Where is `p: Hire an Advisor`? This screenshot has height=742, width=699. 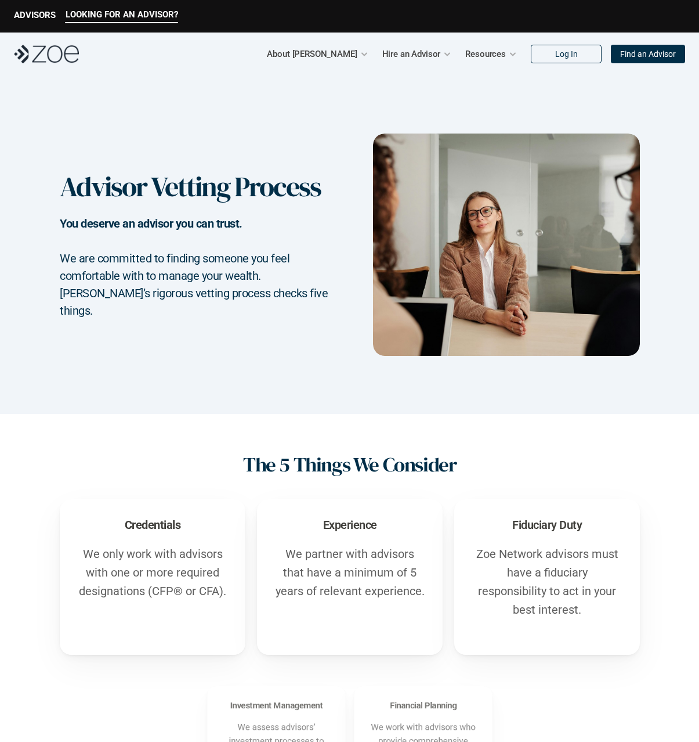
p: Hire an Advisor is located at coordinates (411, 54).